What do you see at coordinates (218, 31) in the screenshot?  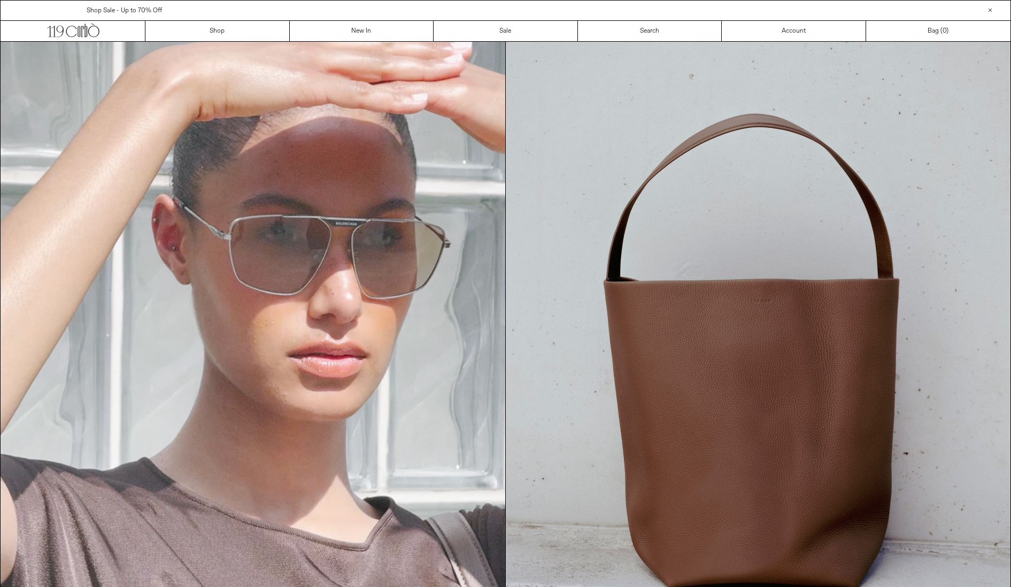 I see `a: Shop` at bounding box center [218, 31].